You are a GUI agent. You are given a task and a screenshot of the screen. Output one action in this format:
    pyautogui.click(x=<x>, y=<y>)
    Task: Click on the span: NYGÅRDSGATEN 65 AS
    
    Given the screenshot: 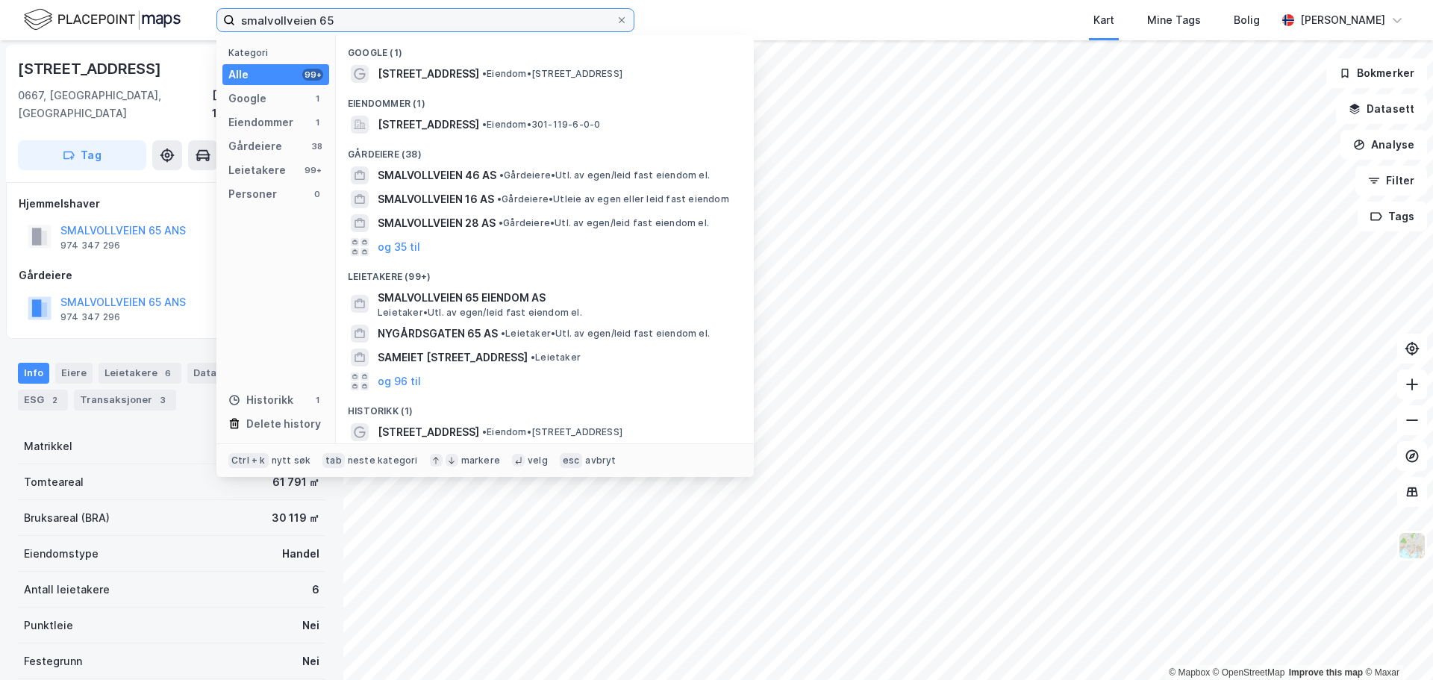 What is the action you would take?
    pyautogui.click(x=437, y=334)
    